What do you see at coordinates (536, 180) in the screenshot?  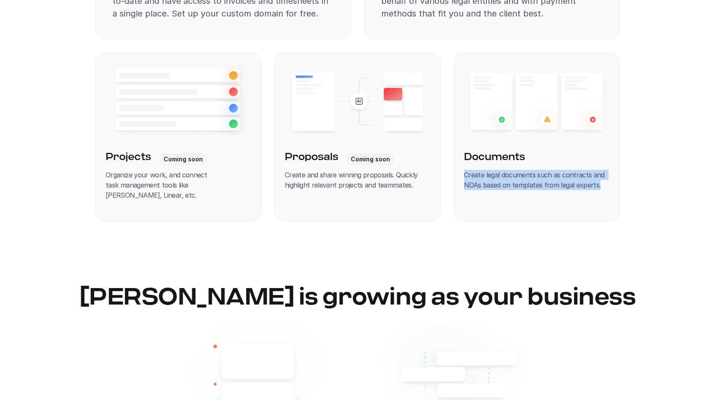 I see `p: Create legal documents such as contracts and NDAs based on templates from legal experts.` at bounding box center [536, 180].